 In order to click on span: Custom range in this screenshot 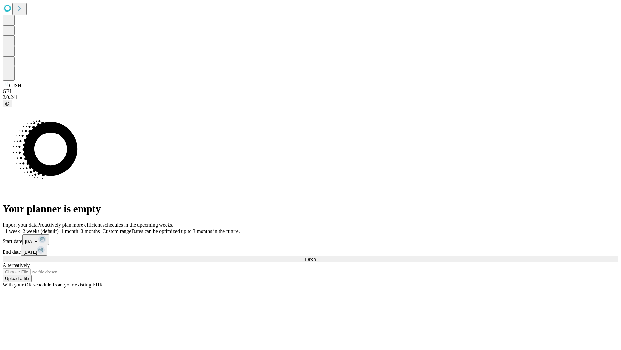, I will do `click(117, 231)`.